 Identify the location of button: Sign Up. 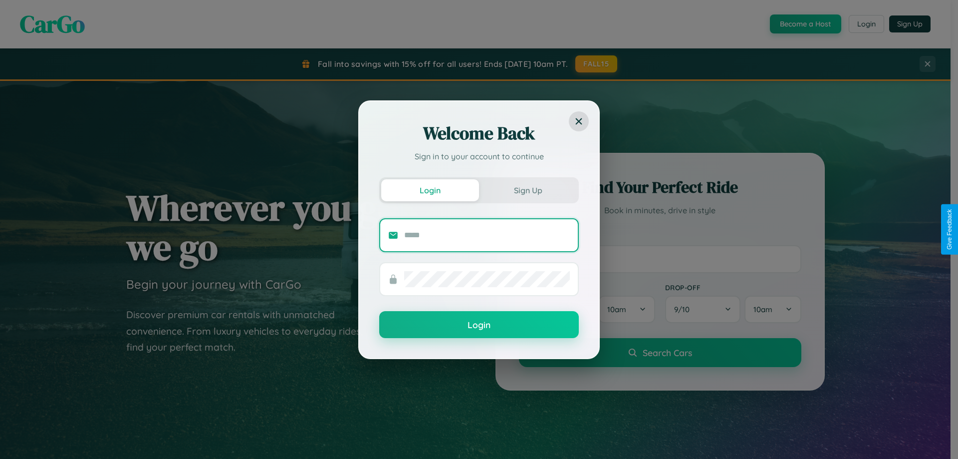
(528, 190).